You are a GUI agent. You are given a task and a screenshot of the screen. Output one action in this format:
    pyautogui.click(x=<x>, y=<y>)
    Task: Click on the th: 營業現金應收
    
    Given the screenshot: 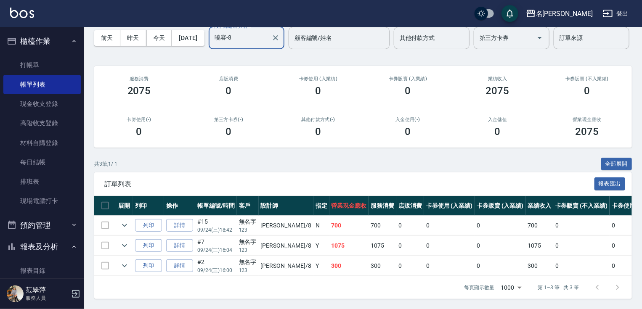 What is the action you would take?
    pyautogui.click(x=349, y=206)
    